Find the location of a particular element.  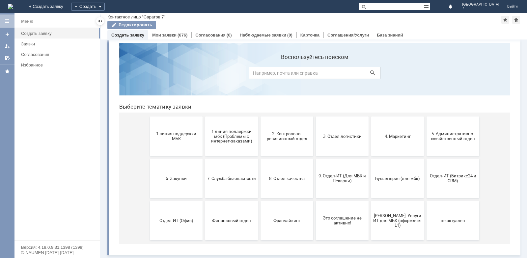

button: 5. Административно-хозяйственный отдел is located at coordinates (339, 99).